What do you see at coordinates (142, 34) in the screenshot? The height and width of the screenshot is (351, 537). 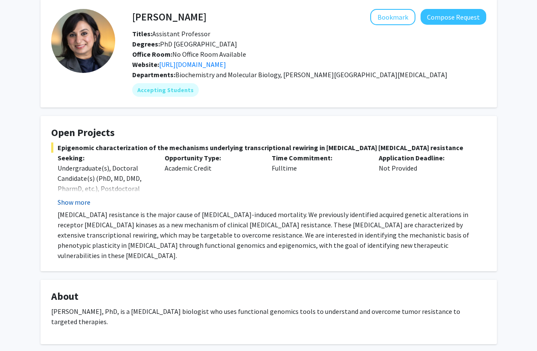 I see `b: Titles:` at bounding box center [142, 34].